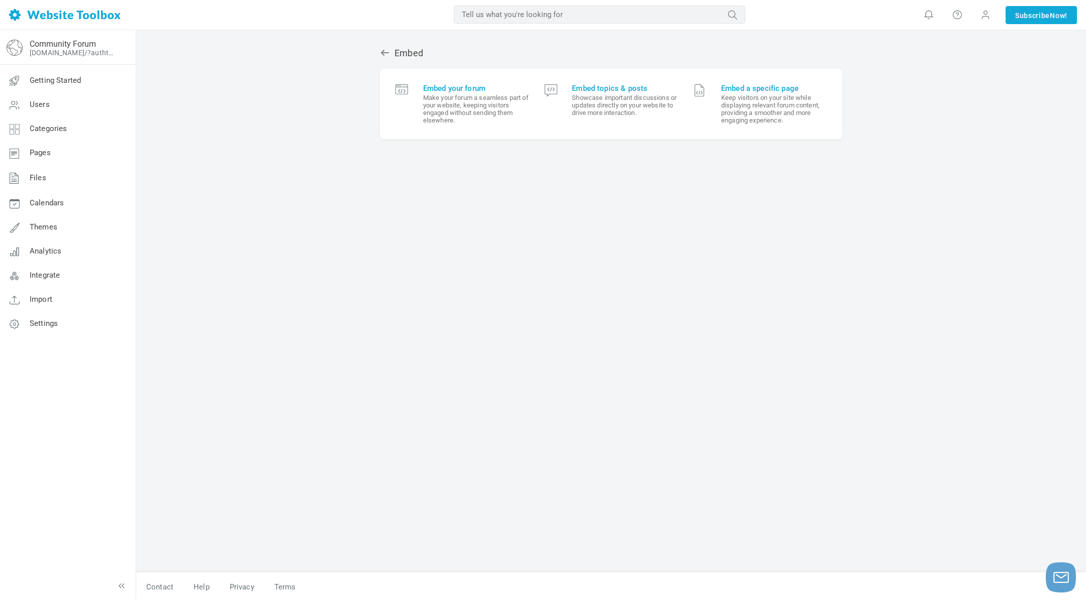 The image size is (1086, 600). I want to click on span: Getting Started, so click(55, 80).